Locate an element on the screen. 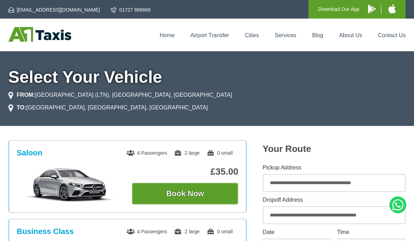  label: Date is located at coordinates (297, 232).